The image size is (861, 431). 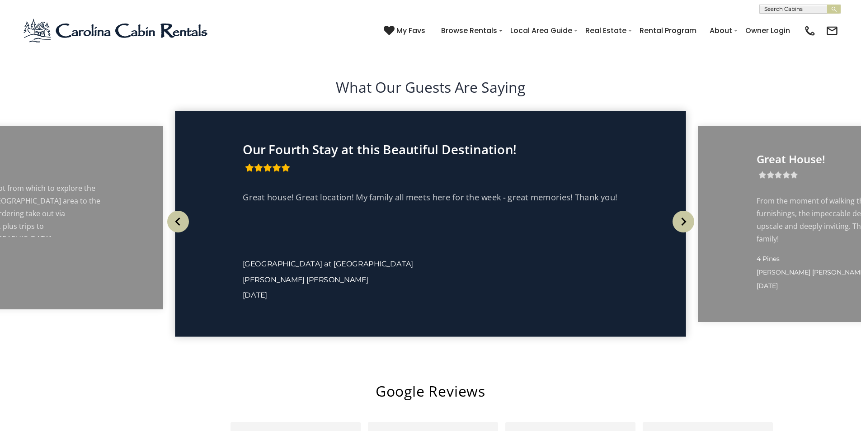 I want to click on a: Browse Rentals, so click(x=469, y=30).